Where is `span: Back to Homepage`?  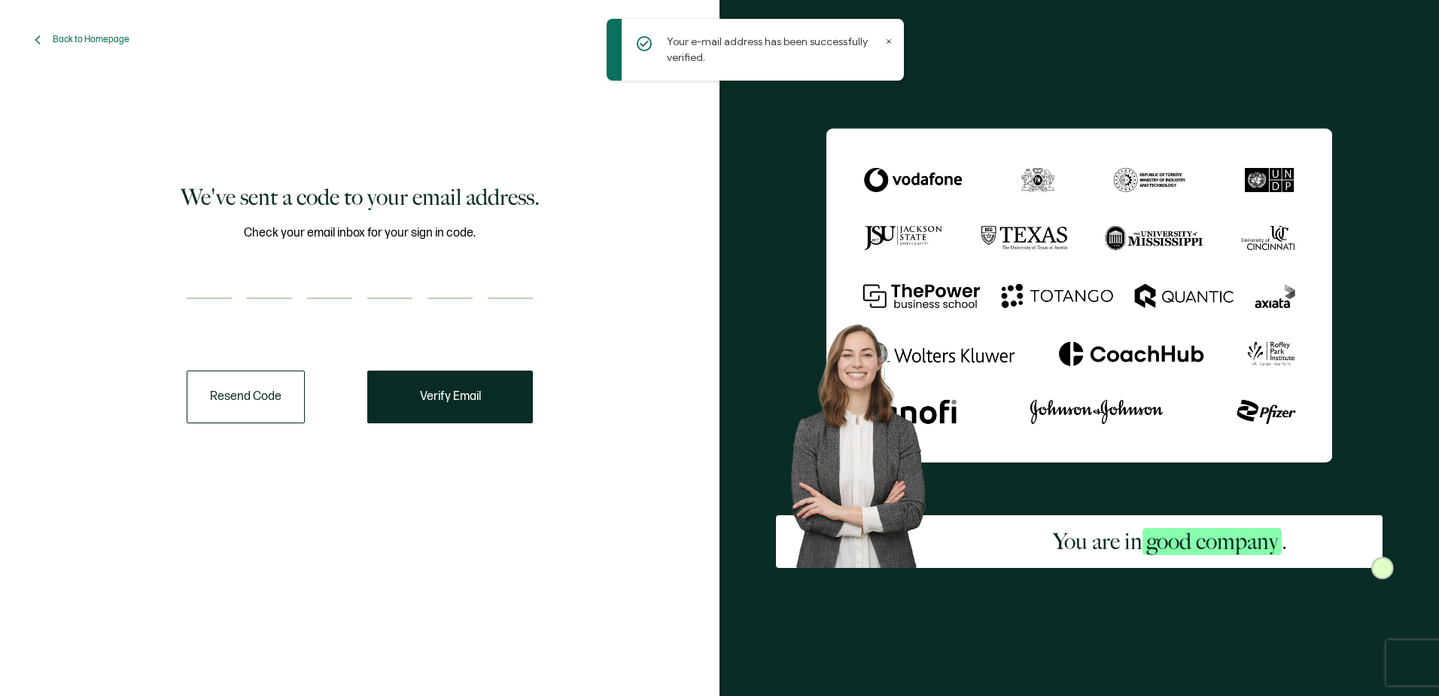 span: Back to Homepage is located at coordinates (91, 39).